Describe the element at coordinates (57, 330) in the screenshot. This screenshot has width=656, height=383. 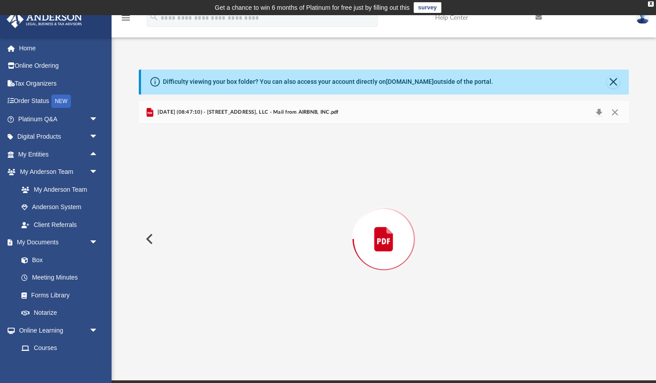
I see `a: Online Learningarrow_drop_down` at that location.